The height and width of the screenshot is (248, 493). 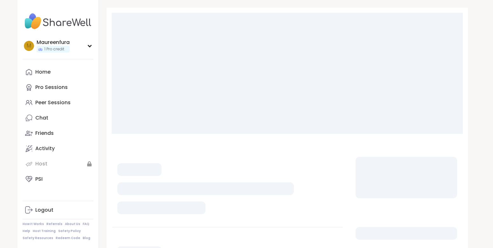 What do you see at coordinates (43, 72) in the screenshot?
I see `div: Home` at bounding box center [43, 72].